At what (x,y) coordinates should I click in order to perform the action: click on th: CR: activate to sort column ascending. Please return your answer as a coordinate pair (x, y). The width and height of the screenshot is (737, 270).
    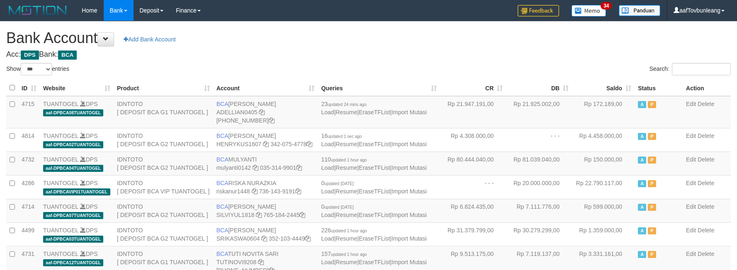
    Looking at the image, I should click on (473, 88).